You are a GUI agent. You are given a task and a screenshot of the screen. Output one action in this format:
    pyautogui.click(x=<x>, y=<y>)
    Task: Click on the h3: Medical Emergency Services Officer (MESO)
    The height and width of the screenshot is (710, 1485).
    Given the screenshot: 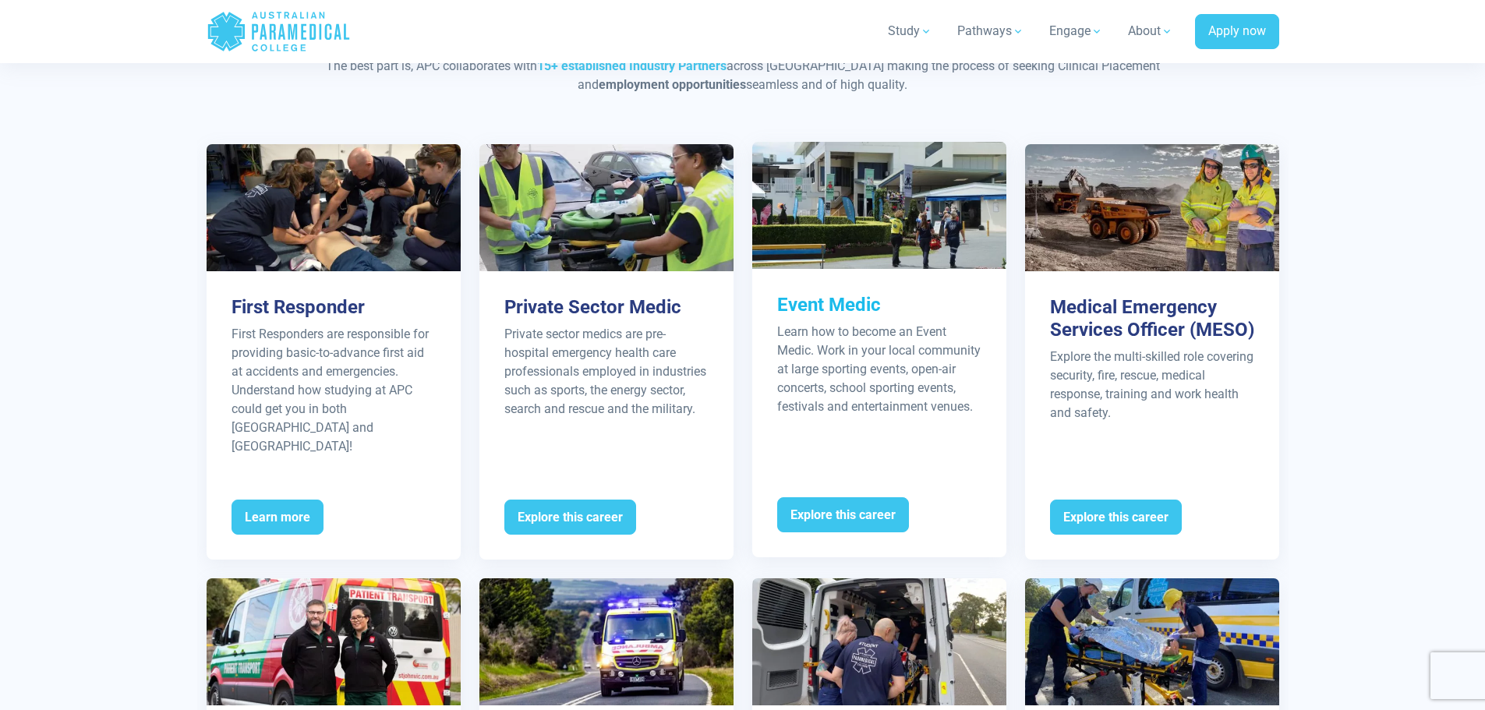 What is the action you would take?
    pyautogui.click(x=1152, y=319)
    